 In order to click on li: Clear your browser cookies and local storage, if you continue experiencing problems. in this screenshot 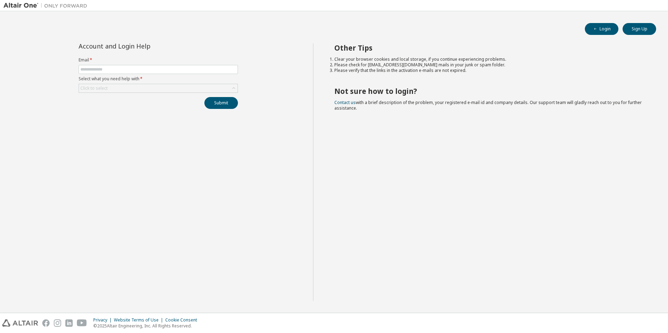, I will do `click(489, 59)`.